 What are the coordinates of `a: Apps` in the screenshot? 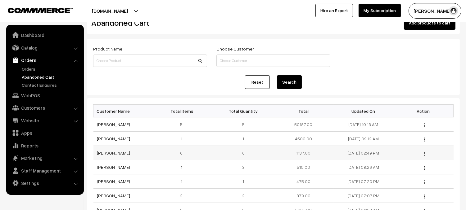 It's located at (45, 133).